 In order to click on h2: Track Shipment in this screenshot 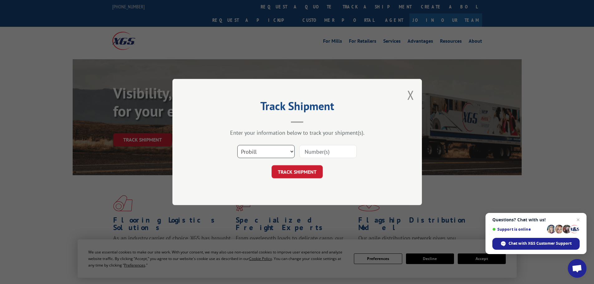, I will do `click(297, 108)`.